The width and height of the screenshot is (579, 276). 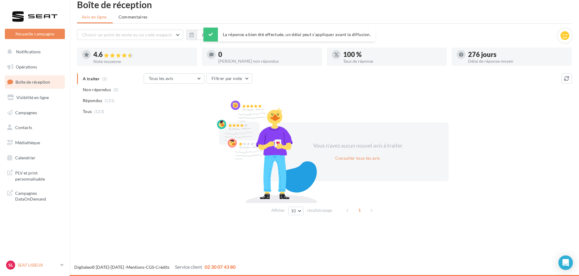 What do you see at coordinates (290, 35) in the screenshot?
I see `div: La réponse a bien été effectuée, un délai peut s’appliquer avant la diffusion.` at bounding box center [290, 35].